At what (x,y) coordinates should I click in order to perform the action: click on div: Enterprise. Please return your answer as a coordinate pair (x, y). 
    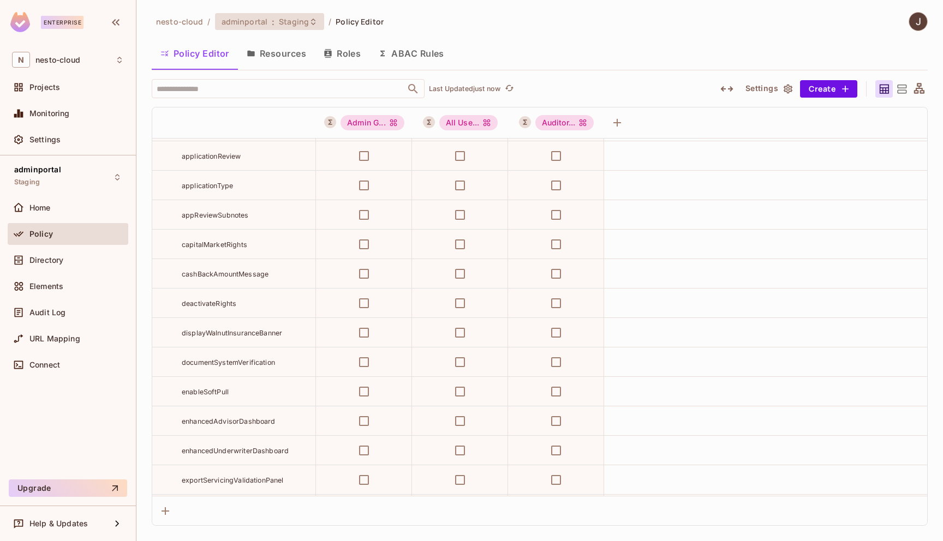
    Looking at the image, I should click on (62, 22).